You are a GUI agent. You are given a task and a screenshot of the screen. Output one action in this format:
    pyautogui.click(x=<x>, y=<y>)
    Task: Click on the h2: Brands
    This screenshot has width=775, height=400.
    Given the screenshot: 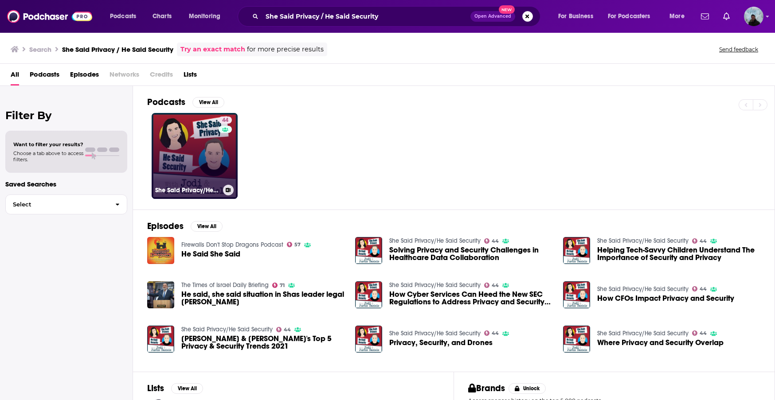 What is the action you would take?
    pyautogui.click(x=486, y=388)
    